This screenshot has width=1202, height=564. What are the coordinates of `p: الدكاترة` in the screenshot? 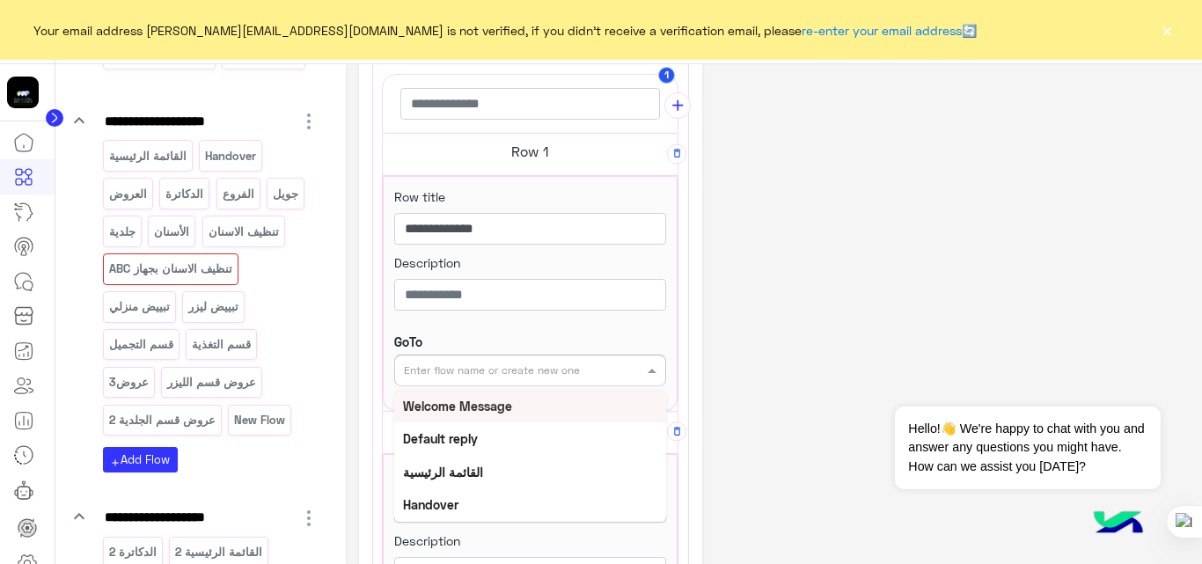 It's located at (185, 194).